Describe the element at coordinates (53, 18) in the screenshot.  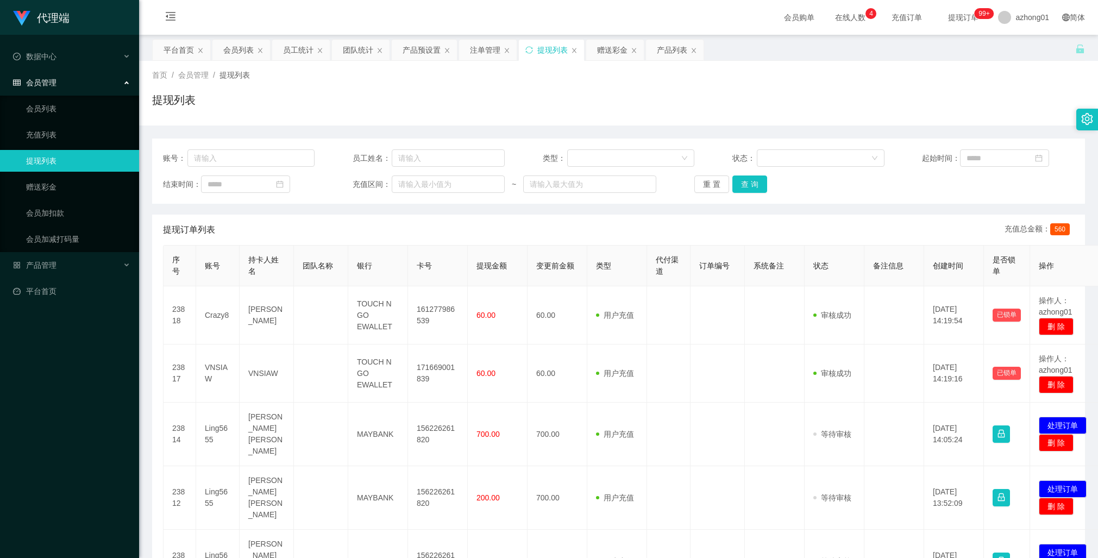
I see `h1: 代理端` at that location.